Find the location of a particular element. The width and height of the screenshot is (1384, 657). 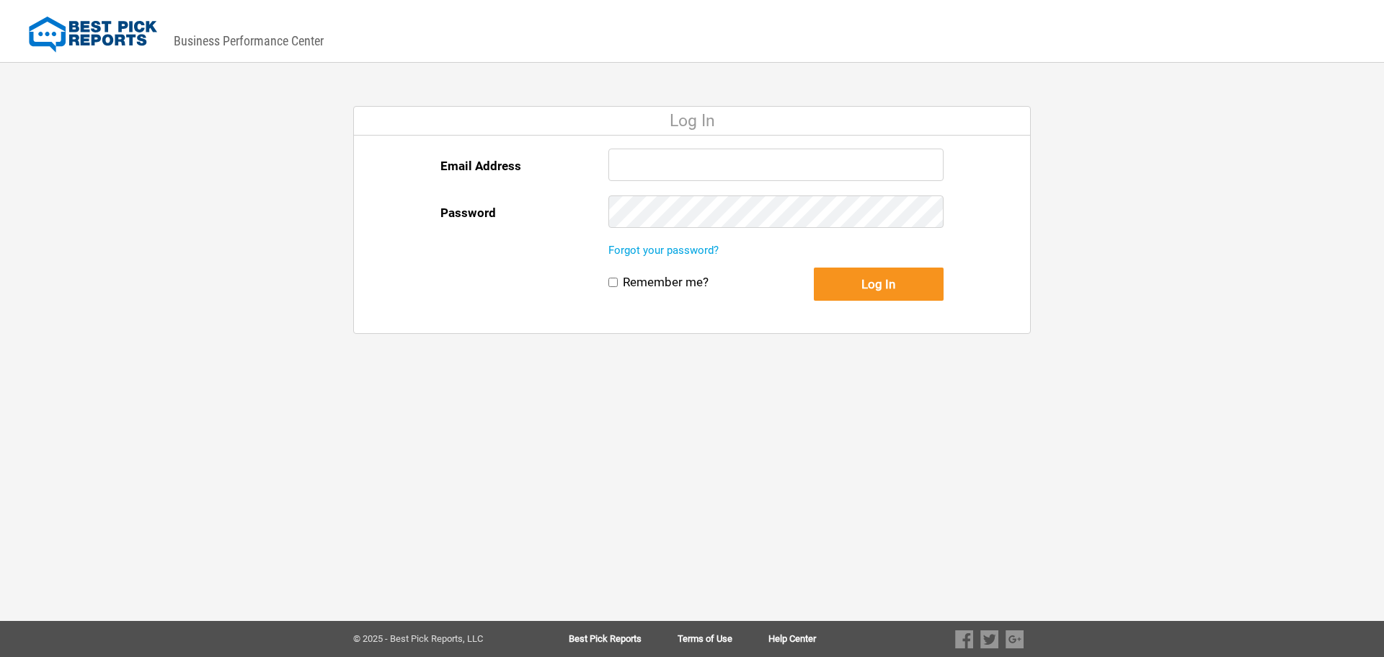

label: Remember me? is located at coordinates (666, 282).